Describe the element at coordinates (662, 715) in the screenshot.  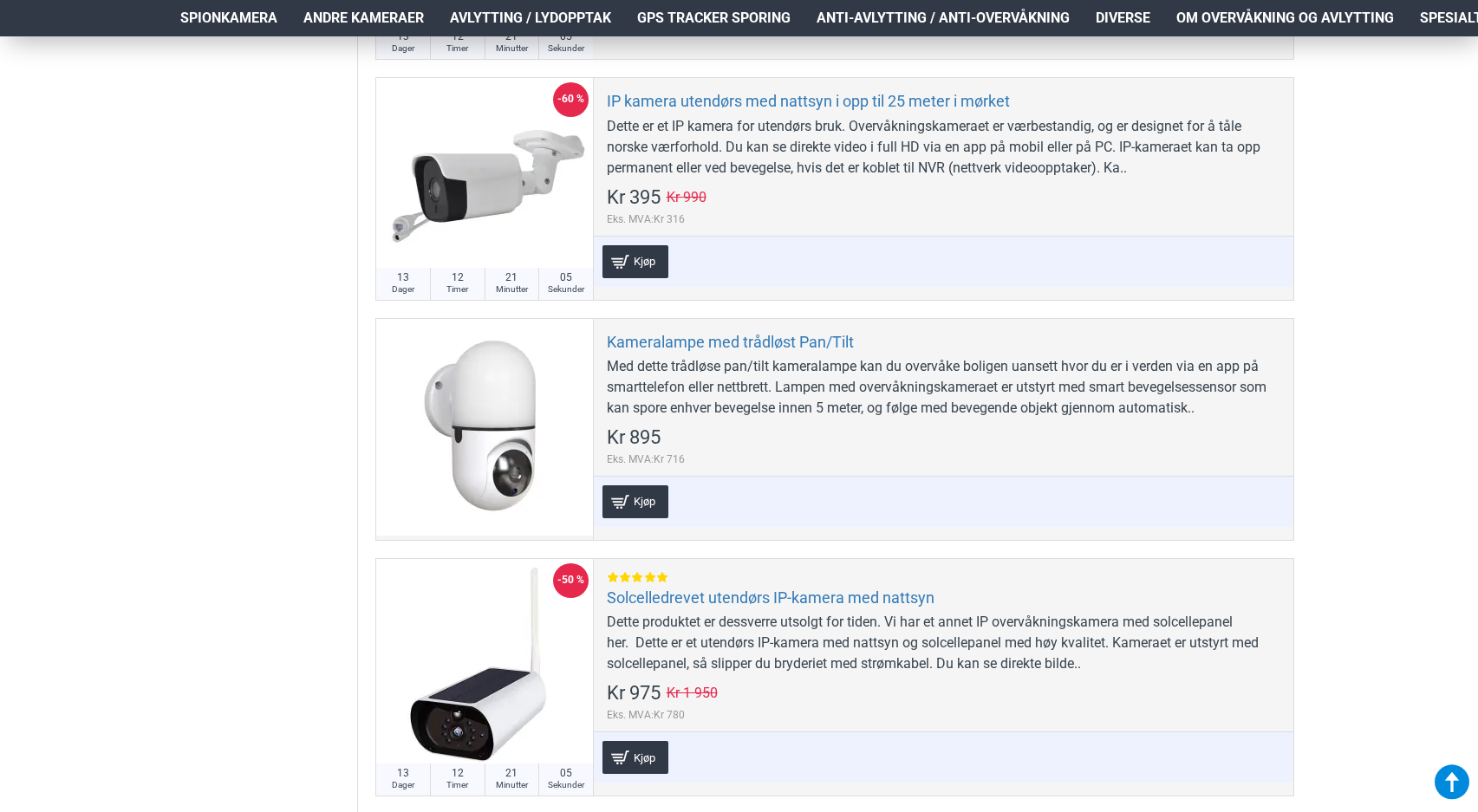
I see `span: Eks. MVA:Kr 780` at that location.